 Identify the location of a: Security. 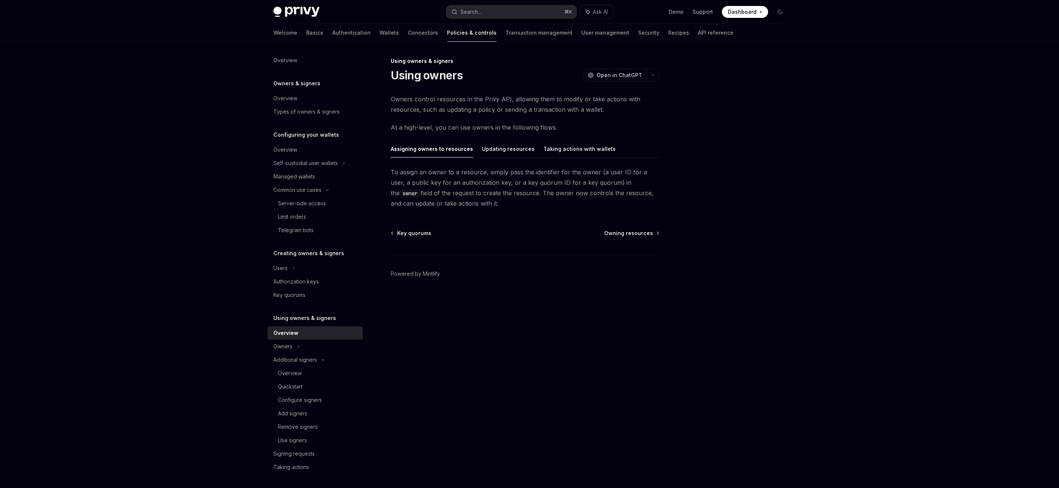
(648, 33).